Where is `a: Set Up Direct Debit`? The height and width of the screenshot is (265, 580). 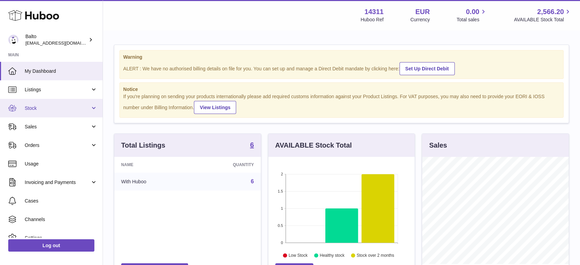 a: Set Up Direct Debit is located at coordinates (427, 69).